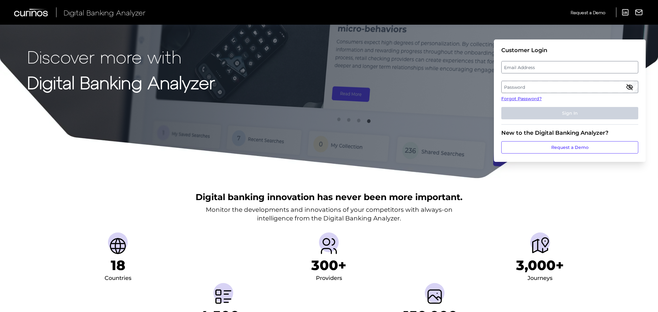 This screenshot has height=312, width=658. I want to click on label: Email Address, so click(569, 67).